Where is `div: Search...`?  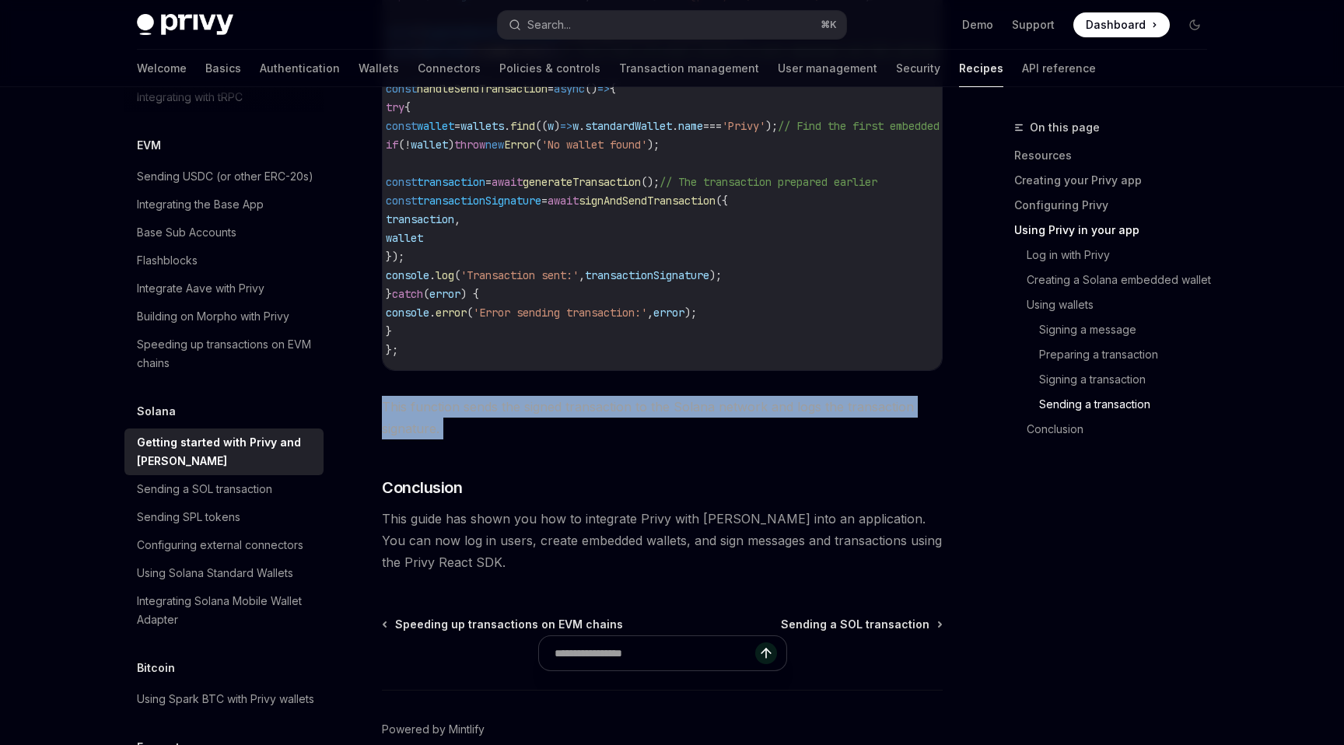
div: Search... is located at coordinates (549, 25).